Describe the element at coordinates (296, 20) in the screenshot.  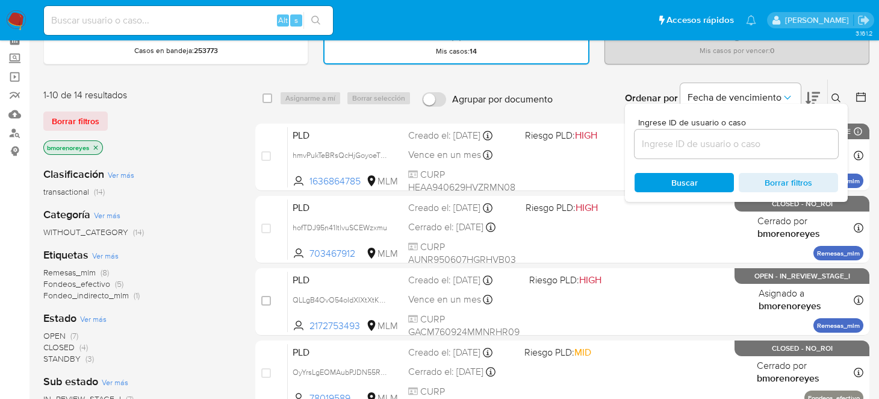
I see `span: s` at that location.